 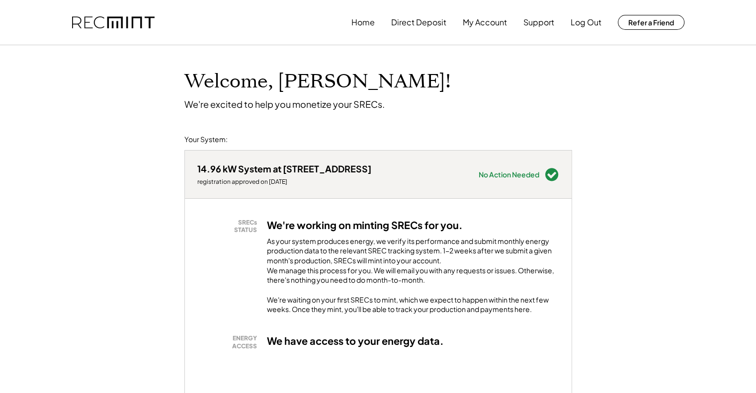 I want to click on button: Support, so click(x=539, y=22).